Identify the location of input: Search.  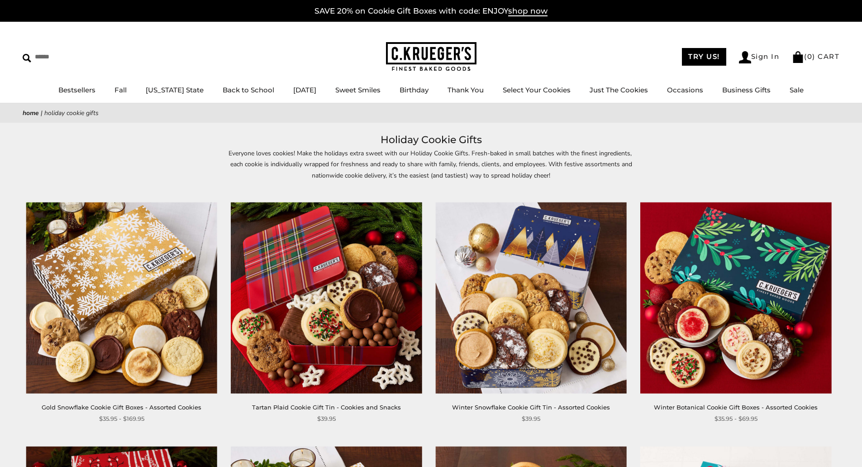
(76, 57).